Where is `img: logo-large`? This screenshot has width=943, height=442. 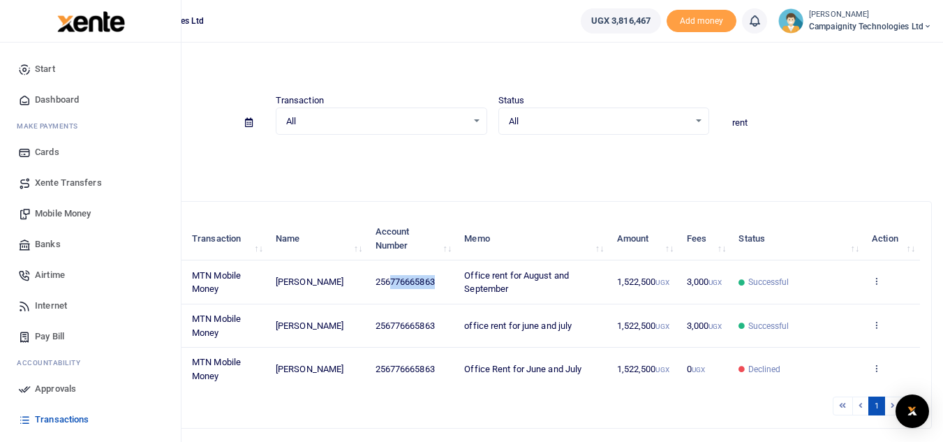 img: logo-large is located at coordinates (91, 22).